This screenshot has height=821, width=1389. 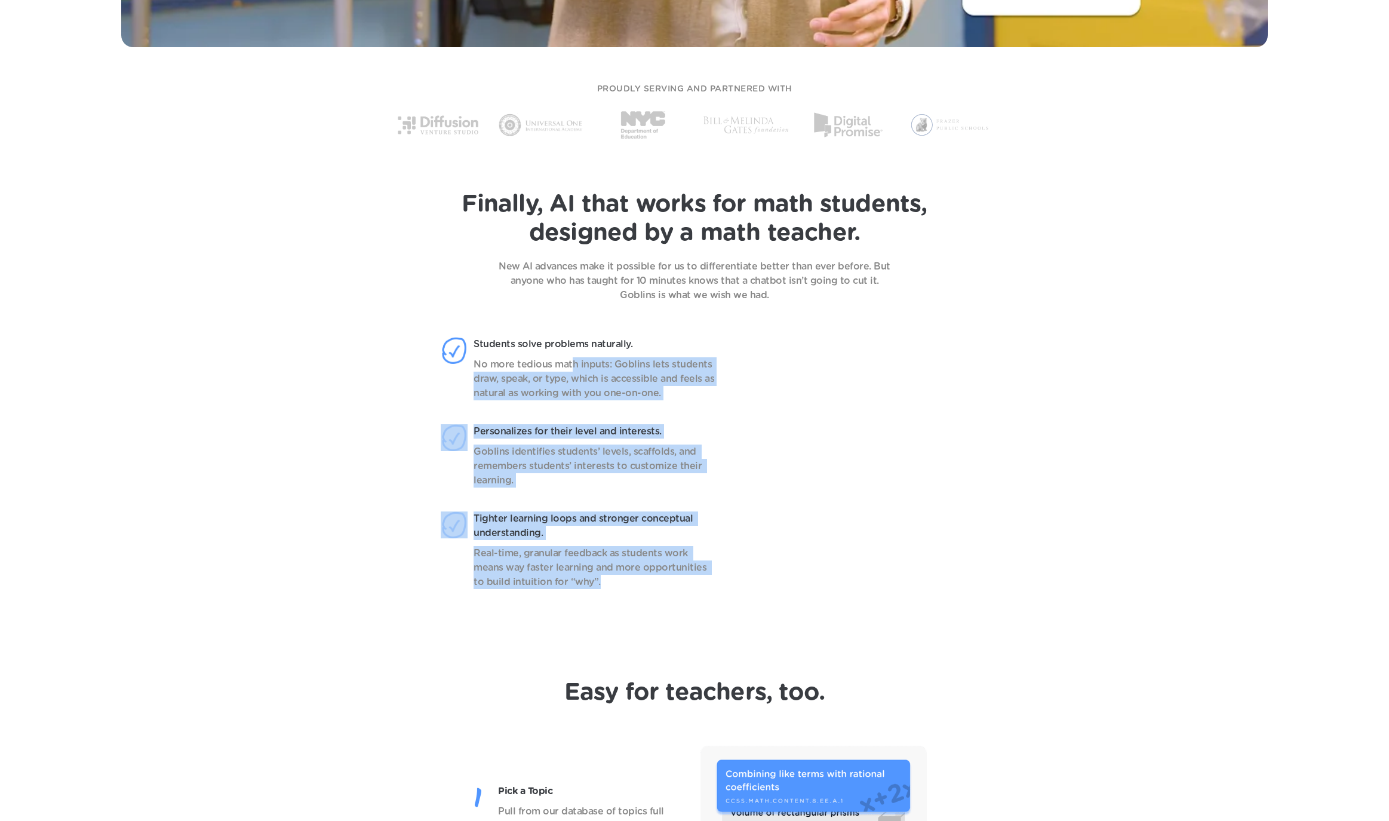 I want to click on p: Pick a Topic, so click(x=585, y=791).